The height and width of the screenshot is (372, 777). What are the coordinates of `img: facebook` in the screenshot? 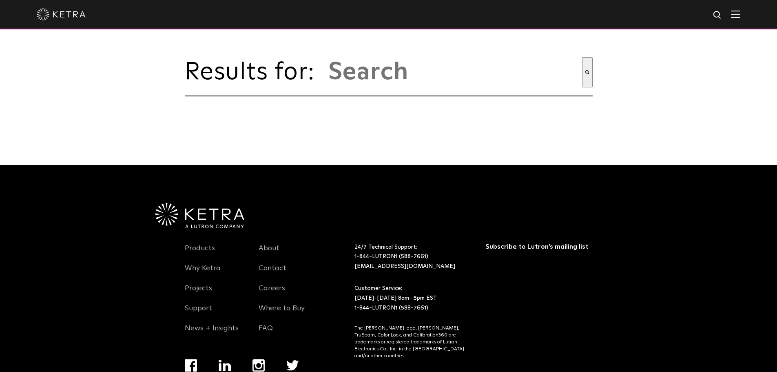 It's located at (191, 365).